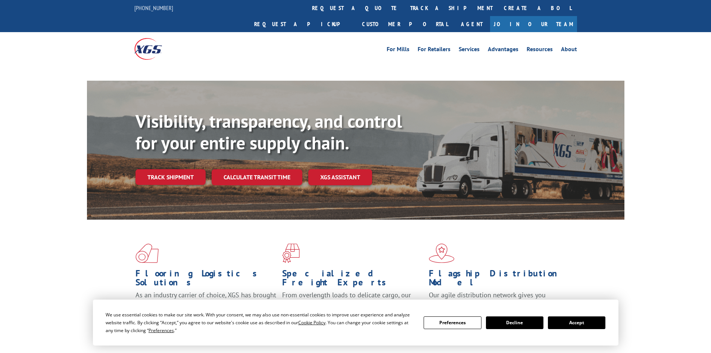 The height and width of the screenshot is (353, 711). What do you see at coordinates (257, 177) in the screenshot?
I see `a: Calculate transit time` at bounding box center [257, 177].